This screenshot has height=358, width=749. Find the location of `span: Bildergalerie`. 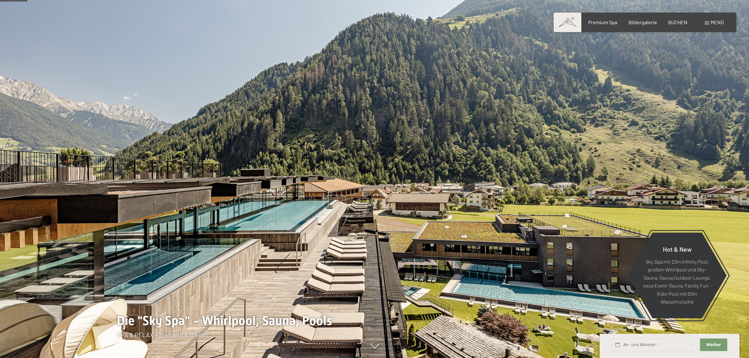

span: Bildergalerie is located at coordinates (642, 22).